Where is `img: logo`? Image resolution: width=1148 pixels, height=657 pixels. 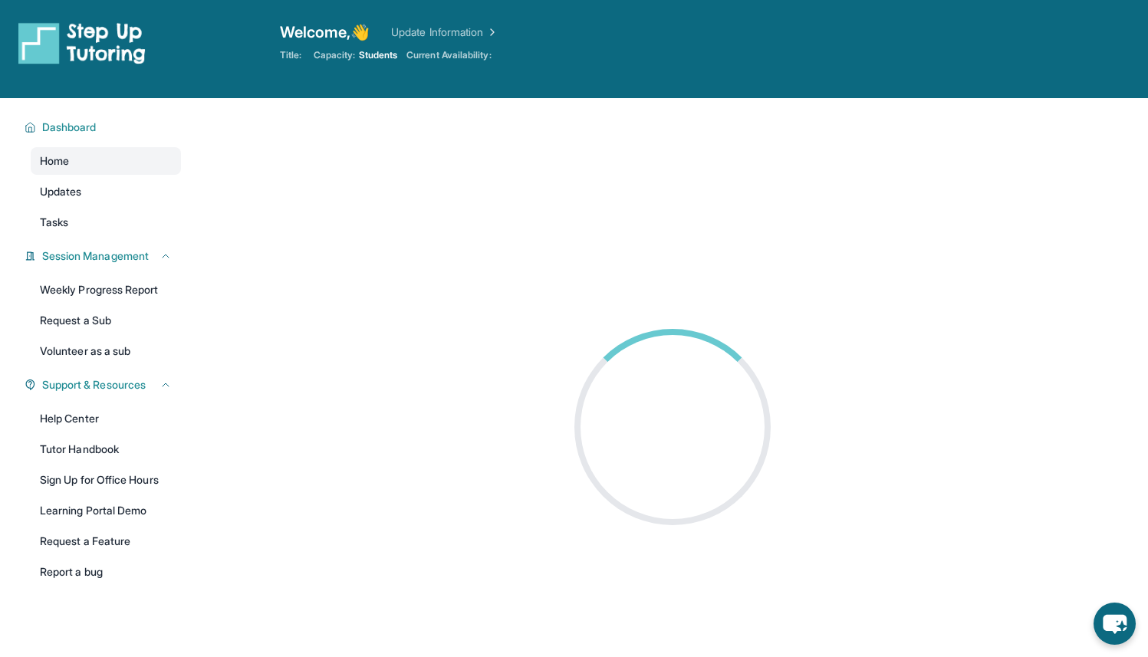 img: logo is located at coordinates (82, 43).